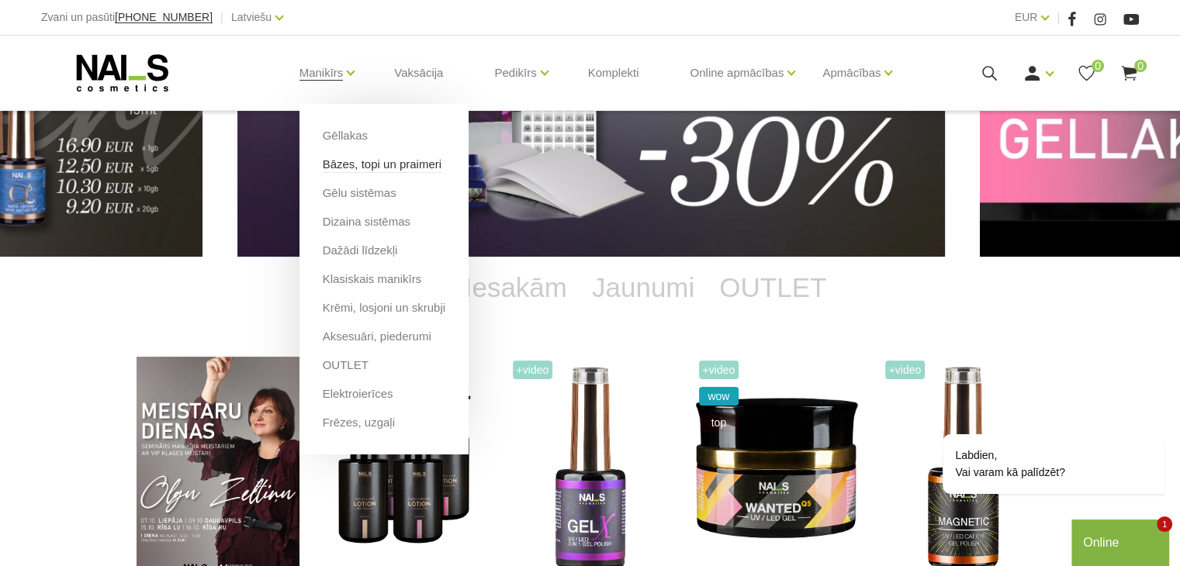 This screenshot has width=1180, height=566. I want to click on div: Labdien,Vai varam kā palīdzēt?, so click(140, 170).